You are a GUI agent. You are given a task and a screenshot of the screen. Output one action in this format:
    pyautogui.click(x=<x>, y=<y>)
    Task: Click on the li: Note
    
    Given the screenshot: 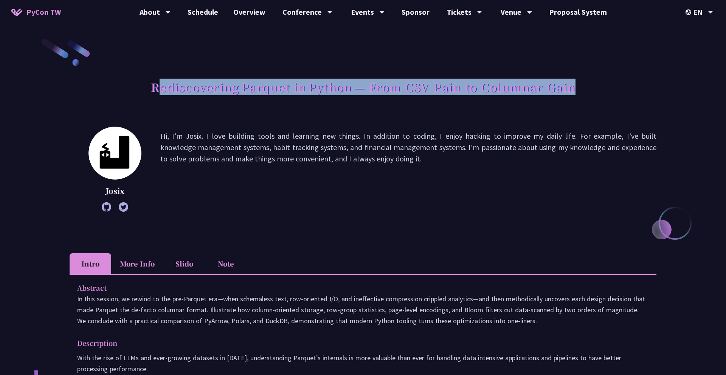 What is the action you would take?
    pyautogui.click(x=226, y=264)
    